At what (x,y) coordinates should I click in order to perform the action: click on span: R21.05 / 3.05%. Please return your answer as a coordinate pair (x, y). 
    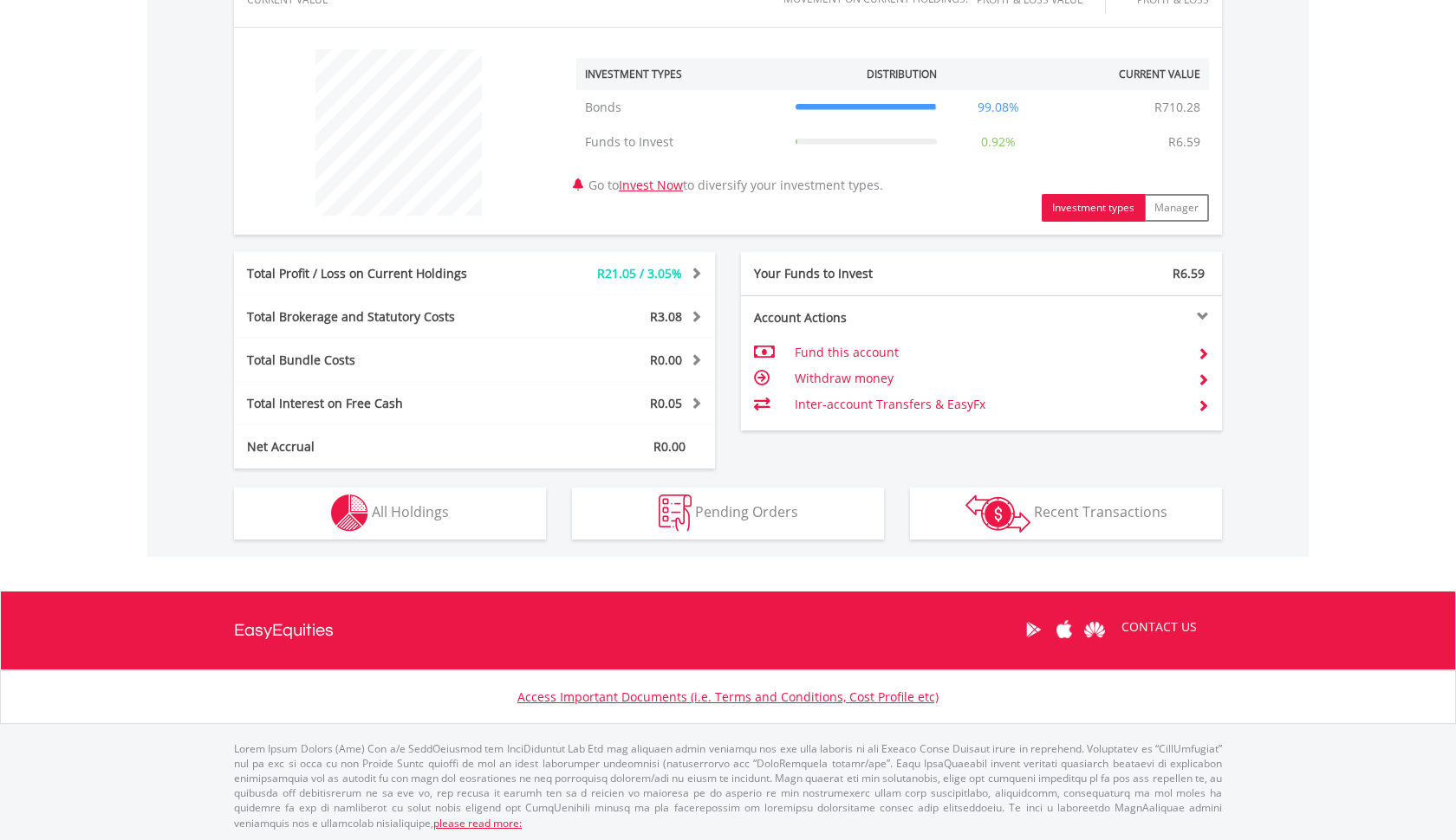
    Looking at the image, I should click on (640, 273).